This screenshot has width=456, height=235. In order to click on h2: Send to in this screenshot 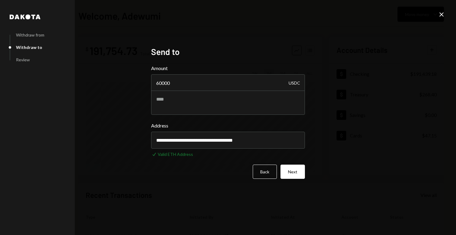, I will do `click(228, 52)`.